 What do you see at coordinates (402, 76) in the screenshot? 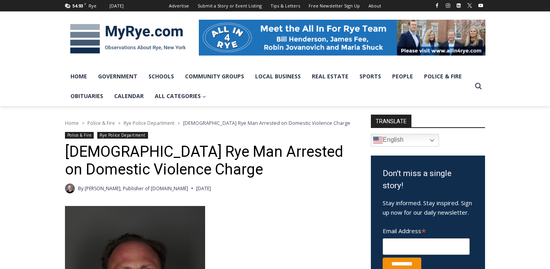
I see `a: People` at bounding box center [402, 76].